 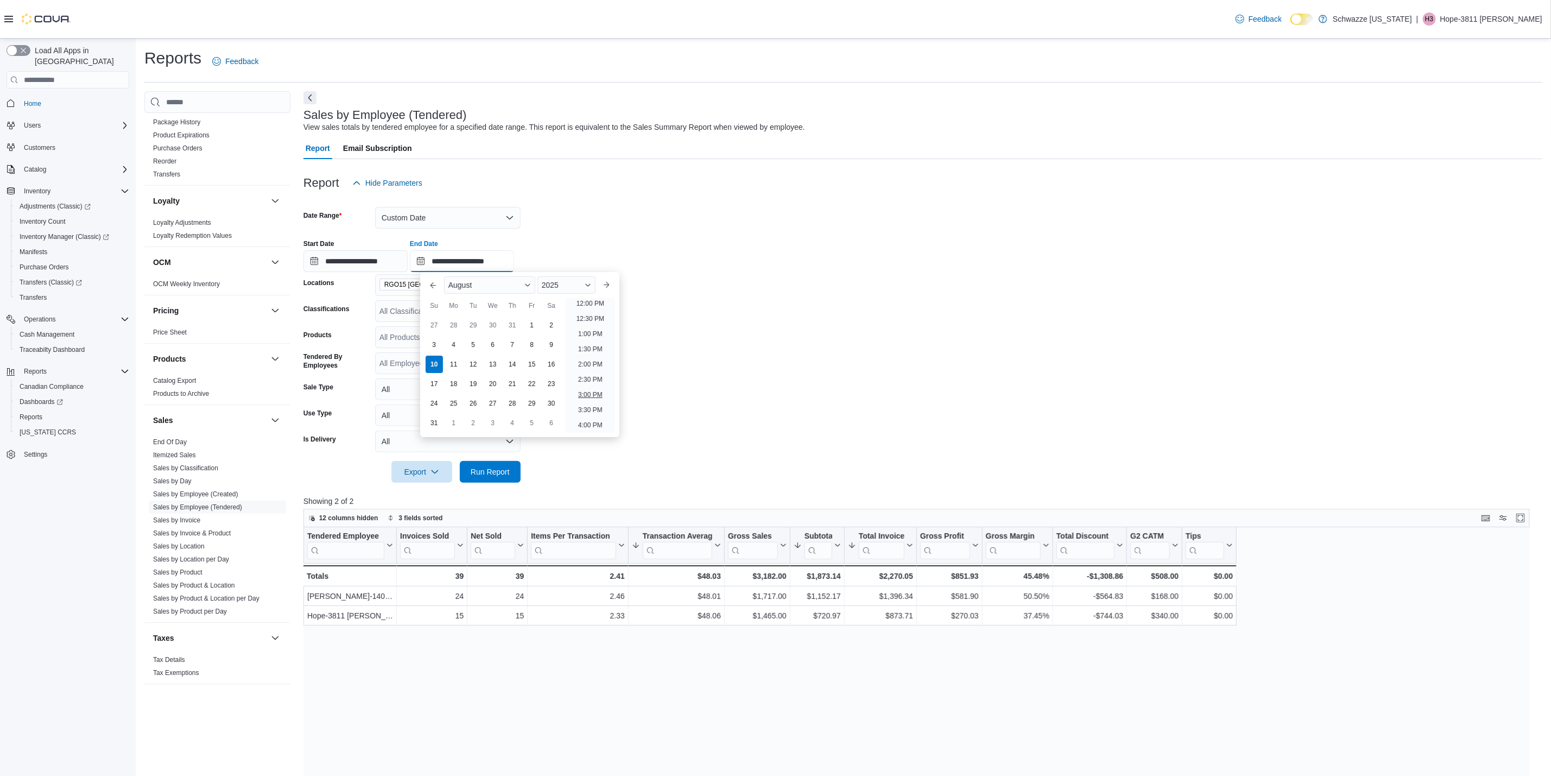 I want to click on span: Home, so click(x=33, y=104).